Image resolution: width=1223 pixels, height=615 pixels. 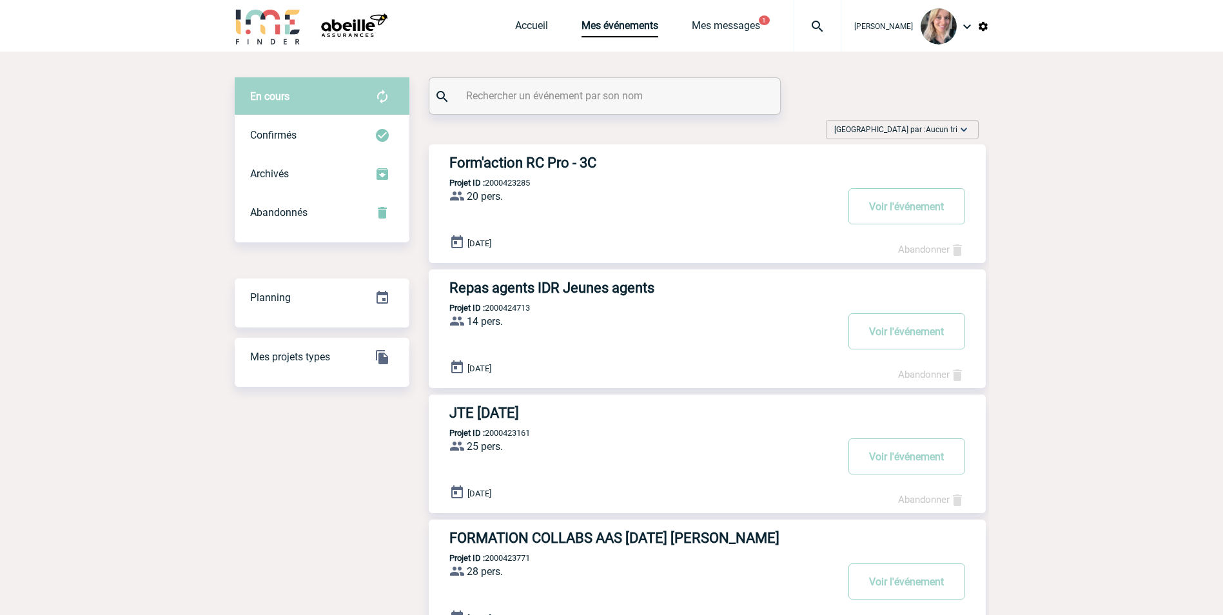 What do you see at coordinates (268, 26) in the screenshot?
I see `img: IME-Finder` at bounding box center [268, 26].